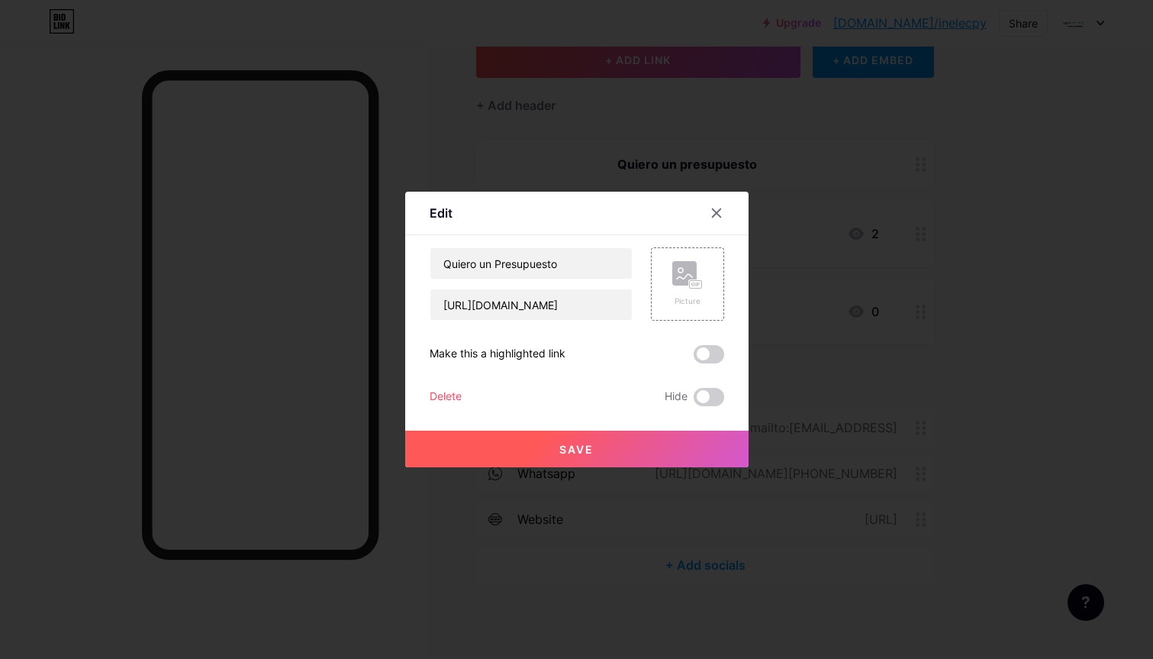 The width and height of the screenshot is (1153, 659). Describe the element at coordinates (441, 213) in the screenshot. I see `div: Edit` at that location.